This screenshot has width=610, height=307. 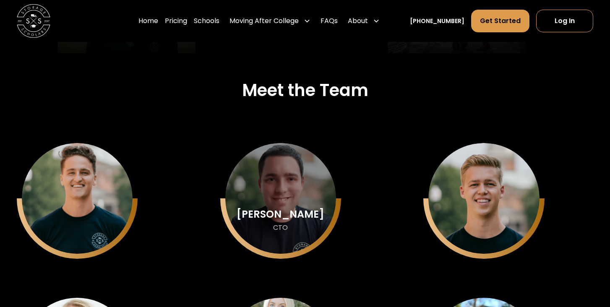 I want to click on a: Get Started, so click(x=500, y=21).